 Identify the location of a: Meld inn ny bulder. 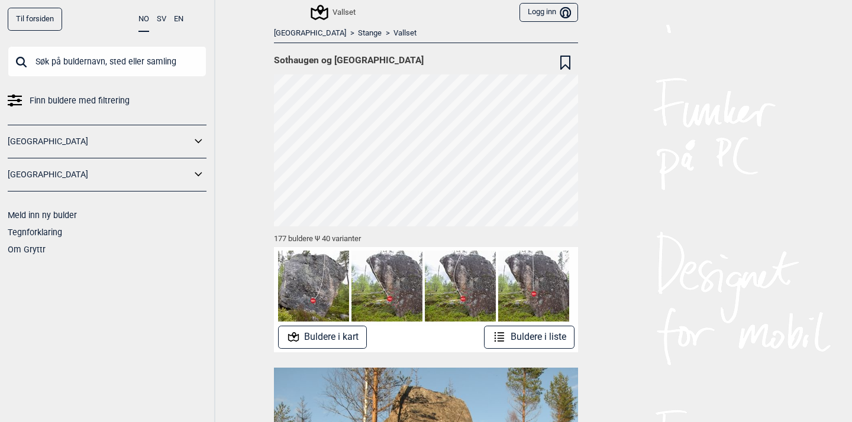
(42, 215).